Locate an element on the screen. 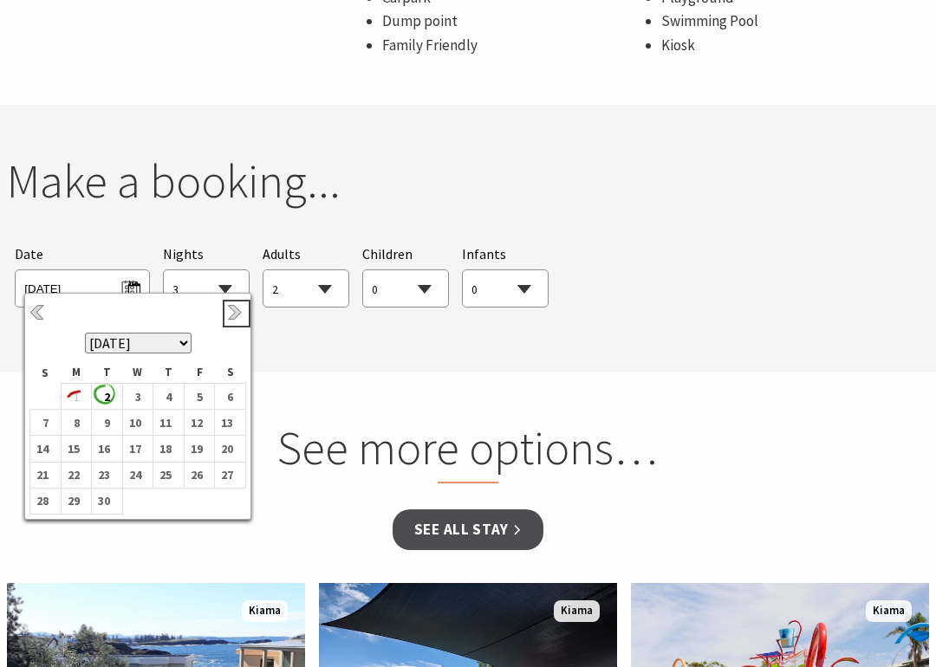 The height and width of the screenshot is (667, 936). td: 26 is located at coordinates (199, 475).